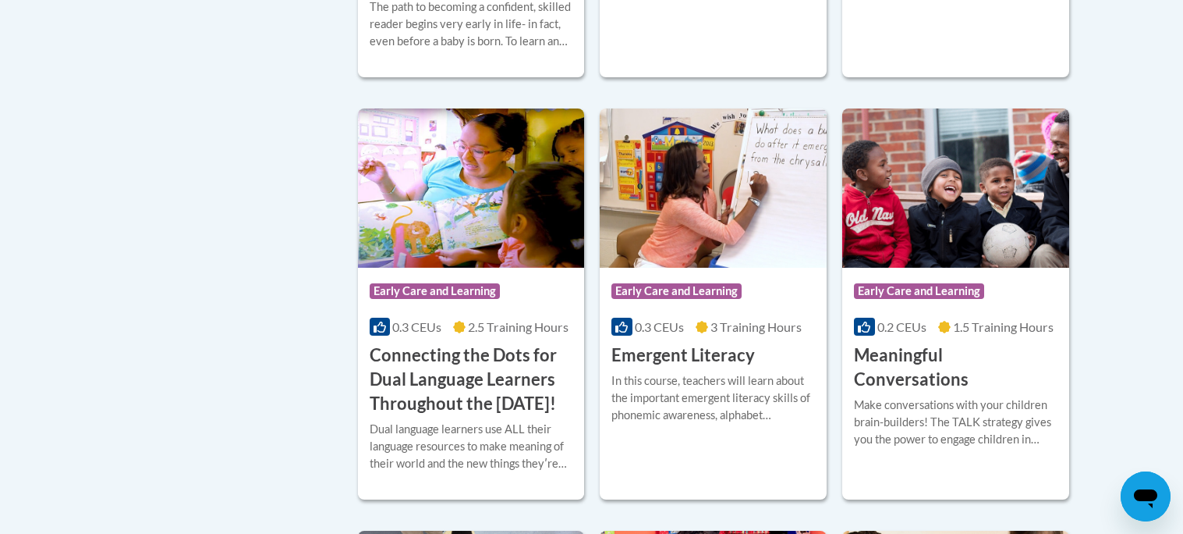 This screenshot has height=534, width=1183. What do you see at coordinates (1003, 326) in the screenshot?
I see `span: 1.5 Training Hours` at bounding box center [1003, 326].